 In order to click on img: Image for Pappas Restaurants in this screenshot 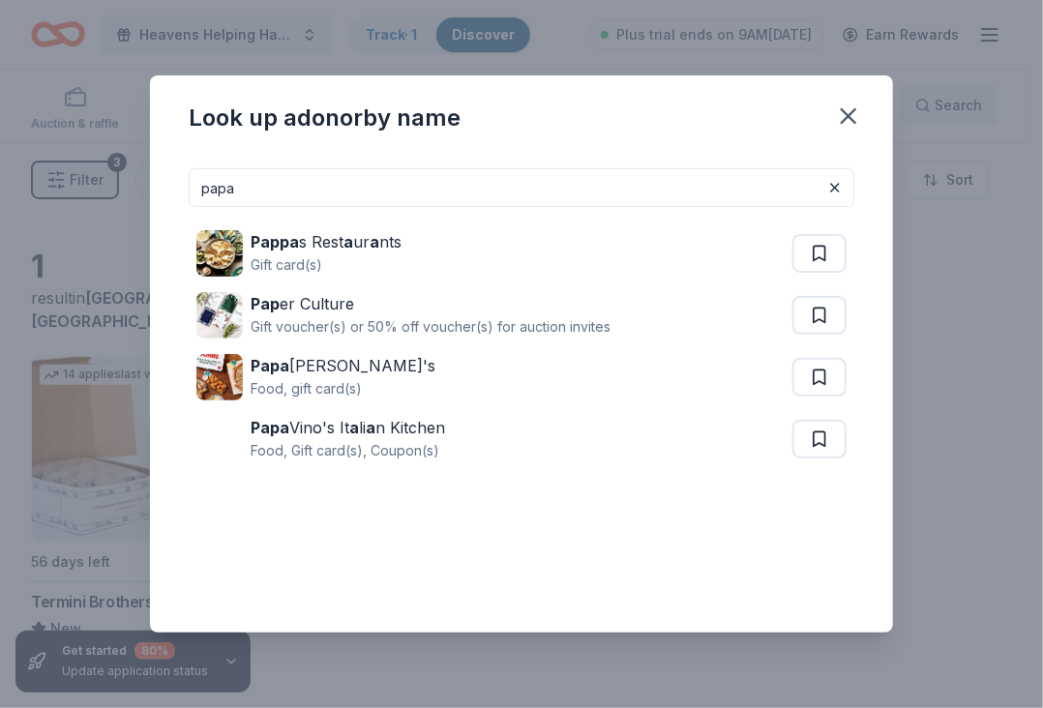, I will do `click(220, 253)`.